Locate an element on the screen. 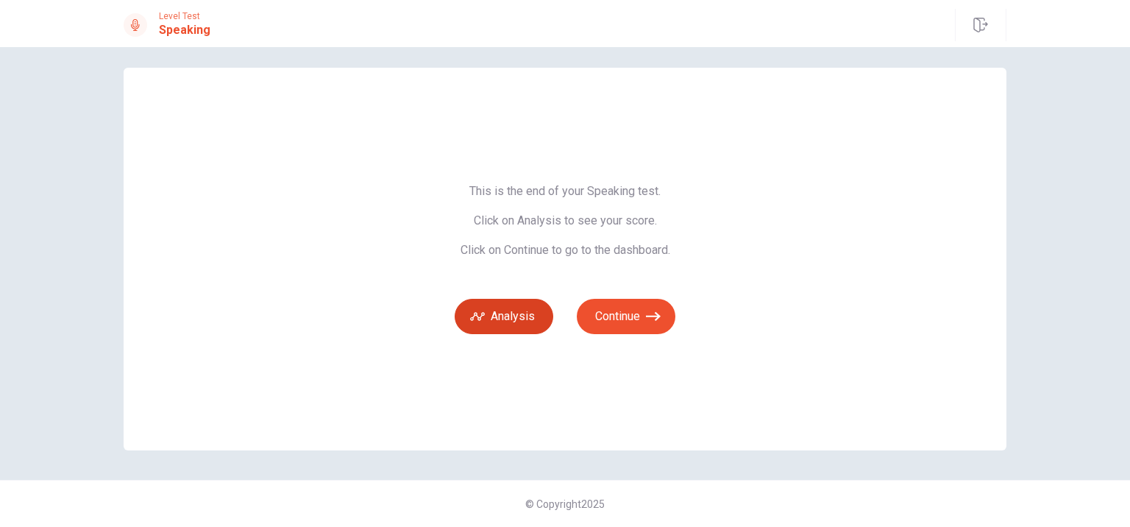 The image size is (1130, 527). button: Continue is located at coordinates (626, 316).